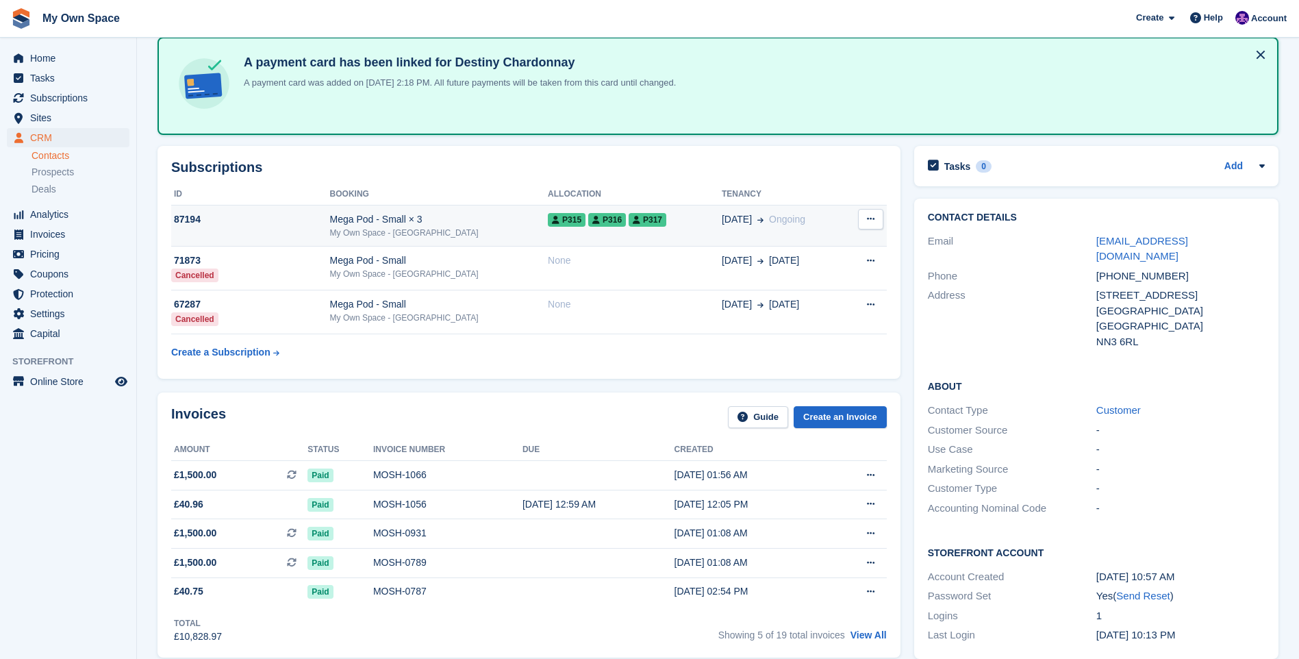 Image resolution: width=1299 pixels, height=659 pixels. I want to click on div: Marketing Source, so click(1012, 469).